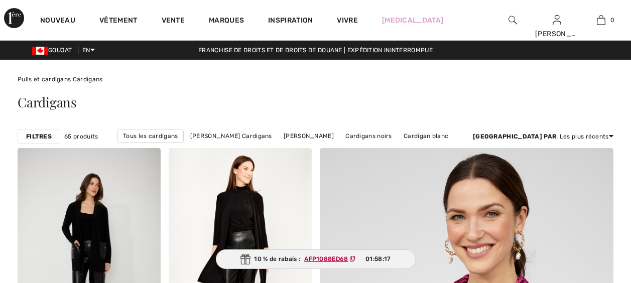 The height and width of the screenshot is (283, 631). I want to click on a: Vivre, so click(347, 20).